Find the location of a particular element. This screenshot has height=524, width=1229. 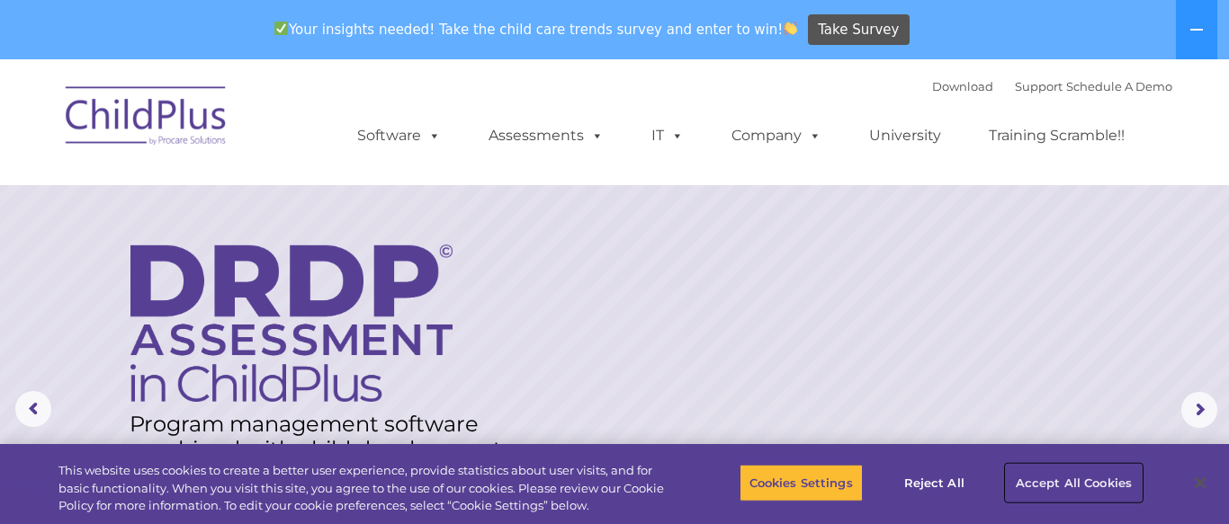

button: Reject All is located at coordinates (934, 483).